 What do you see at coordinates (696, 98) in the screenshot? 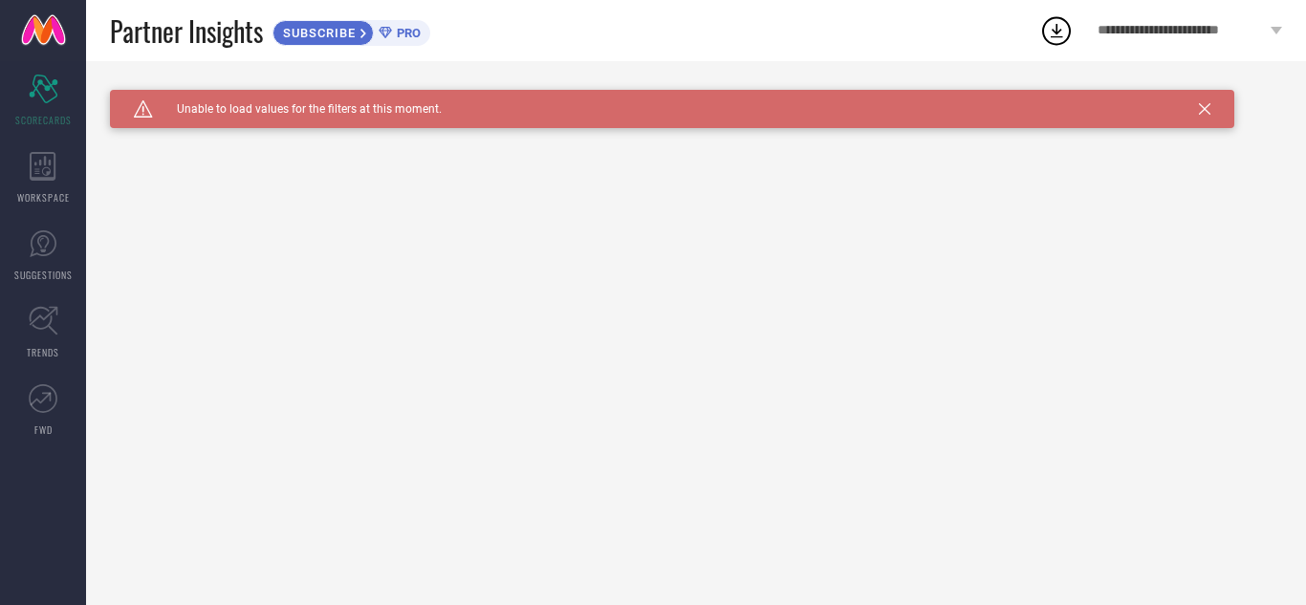
I see `div: Unable to load filters at this moment. Please try later.` at bounding box center [696, 98].